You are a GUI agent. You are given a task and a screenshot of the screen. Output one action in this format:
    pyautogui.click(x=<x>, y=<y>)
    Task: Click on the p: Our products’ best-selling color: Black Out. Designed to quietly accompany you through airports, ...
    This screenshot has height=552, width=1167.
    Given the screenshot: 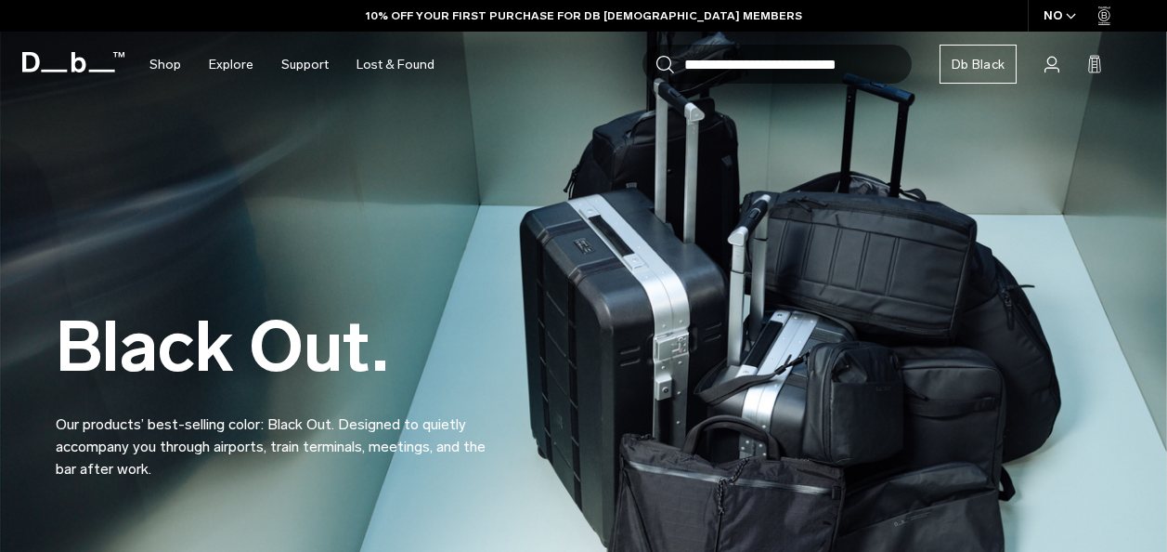 What is the action you would take?
    pyautogui.click(x=279, y=436)
    